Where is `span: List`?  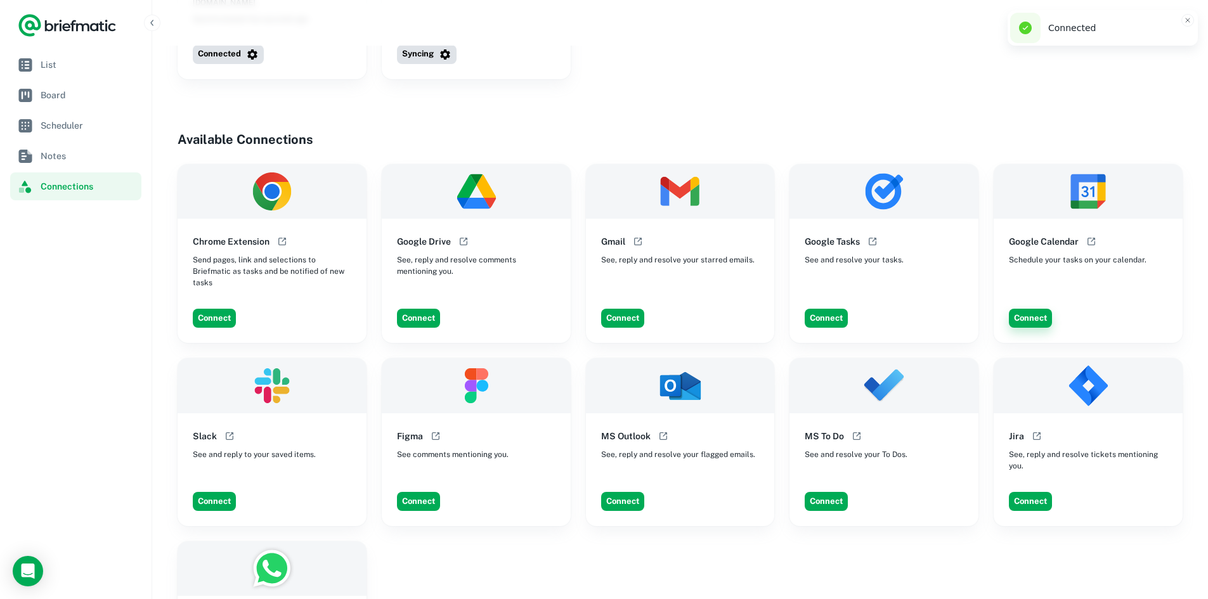 span: List is located at coordinates (88, 65).